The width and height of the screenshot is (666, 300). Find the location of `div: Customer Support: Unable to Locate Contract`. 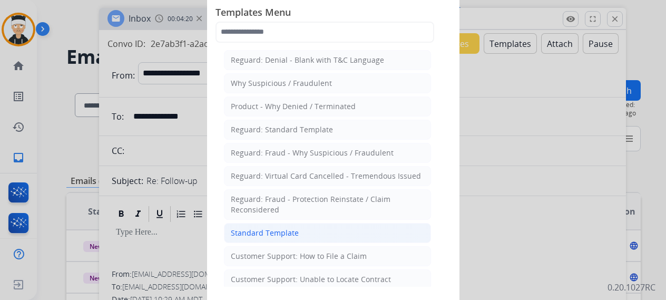

div: Customer Support: Unable to Locate Contract is located at coordinates (311, 279).